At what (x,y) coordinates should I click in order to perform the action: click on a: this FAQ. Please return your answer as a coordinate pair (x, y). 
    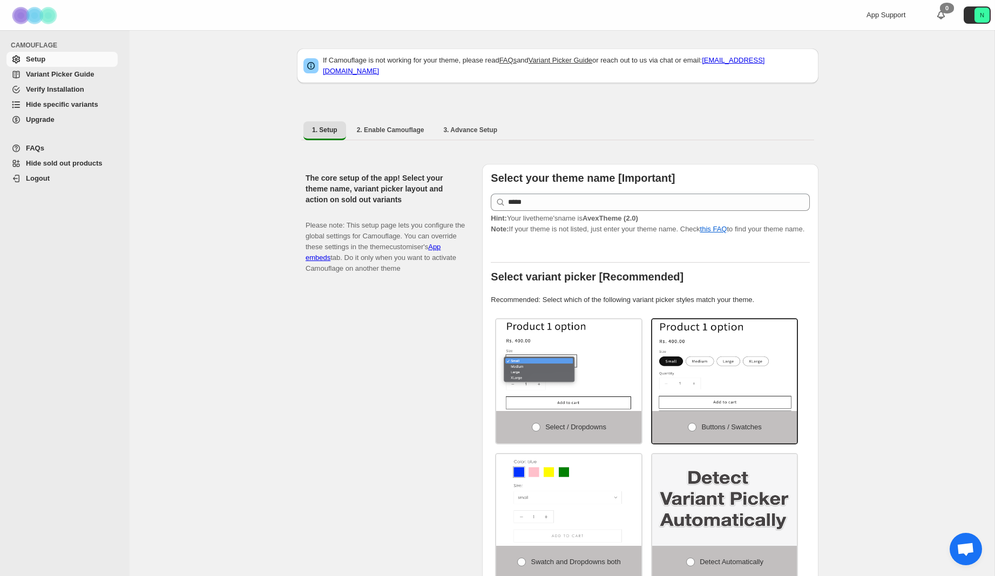
    Looking at the image, I should click on (714, 229).